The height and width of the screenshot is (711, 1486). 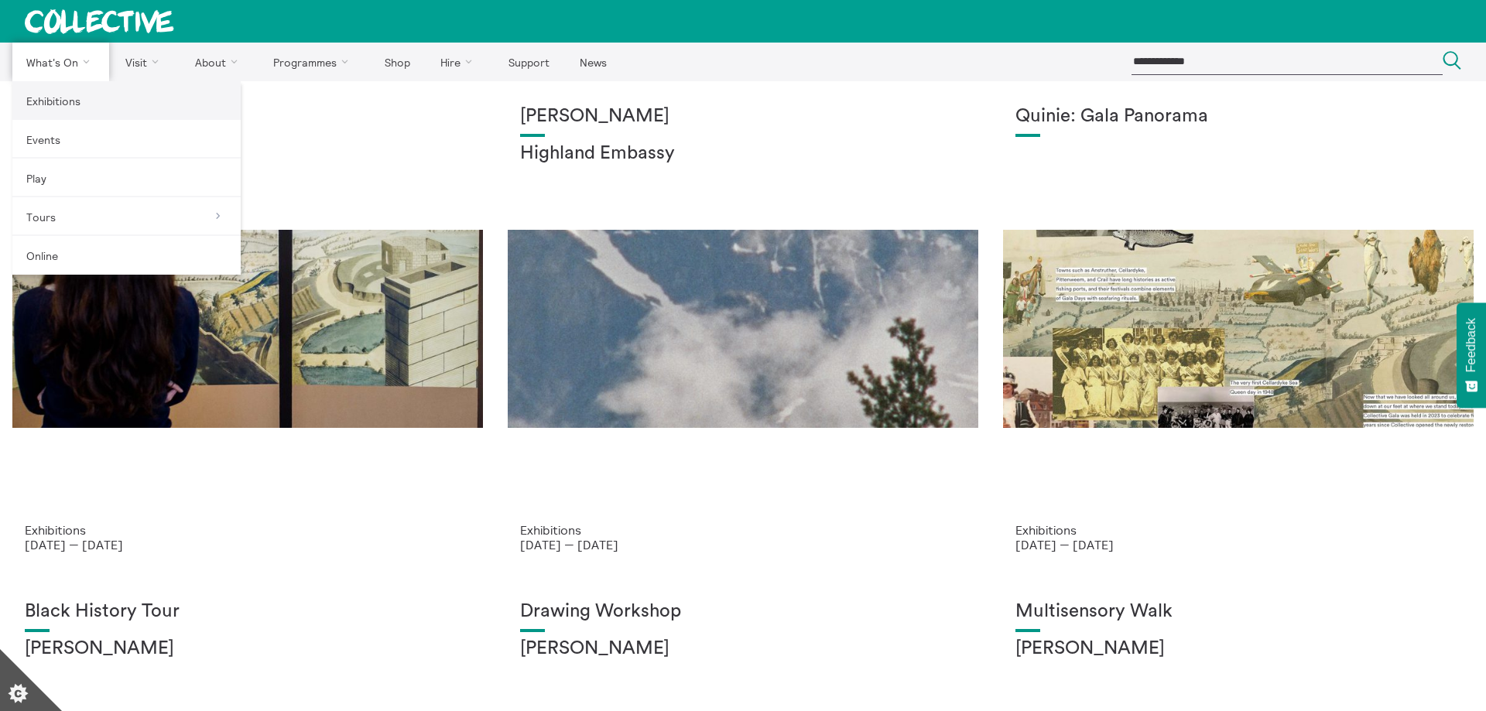 I want to click on h2: Highland Embassy, so click(x=743, y=154).